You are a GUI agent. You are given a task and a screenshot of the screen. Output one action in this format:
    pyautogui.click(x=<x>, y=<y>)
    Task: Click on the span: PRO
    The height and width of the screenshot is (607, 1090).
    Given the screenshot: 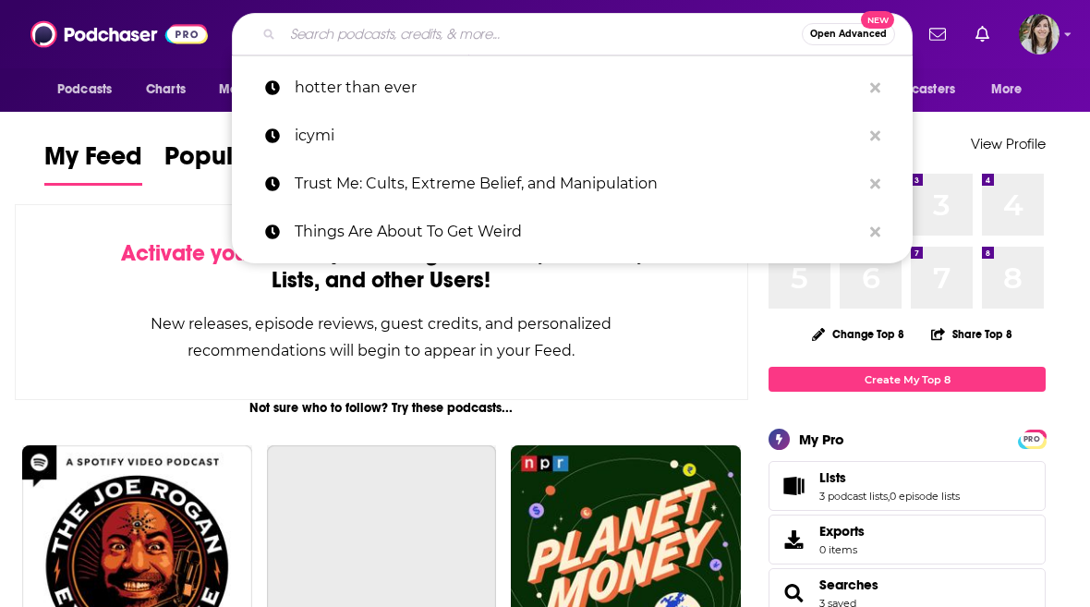 What is the action you would take?
    pyautogui.click(x=1032, y=439)
    